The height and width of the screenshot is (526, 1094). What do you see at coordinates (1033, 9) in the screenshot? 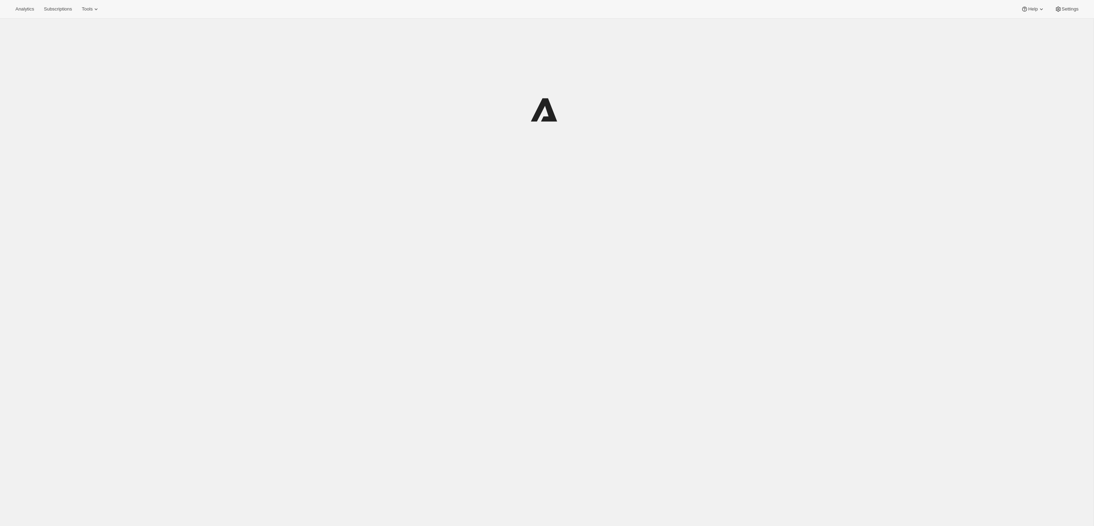
I see `button: Help` at bounding box center [1033, 9].